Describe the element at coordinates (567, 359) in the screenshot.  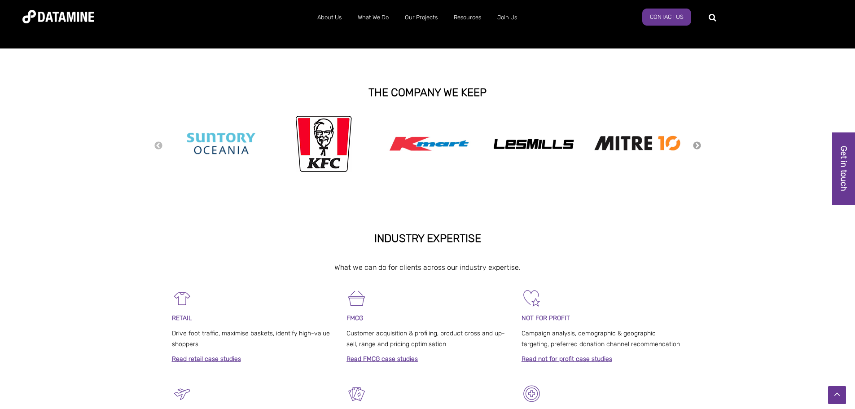
I see `a: Read not for profit case studies` at that location.